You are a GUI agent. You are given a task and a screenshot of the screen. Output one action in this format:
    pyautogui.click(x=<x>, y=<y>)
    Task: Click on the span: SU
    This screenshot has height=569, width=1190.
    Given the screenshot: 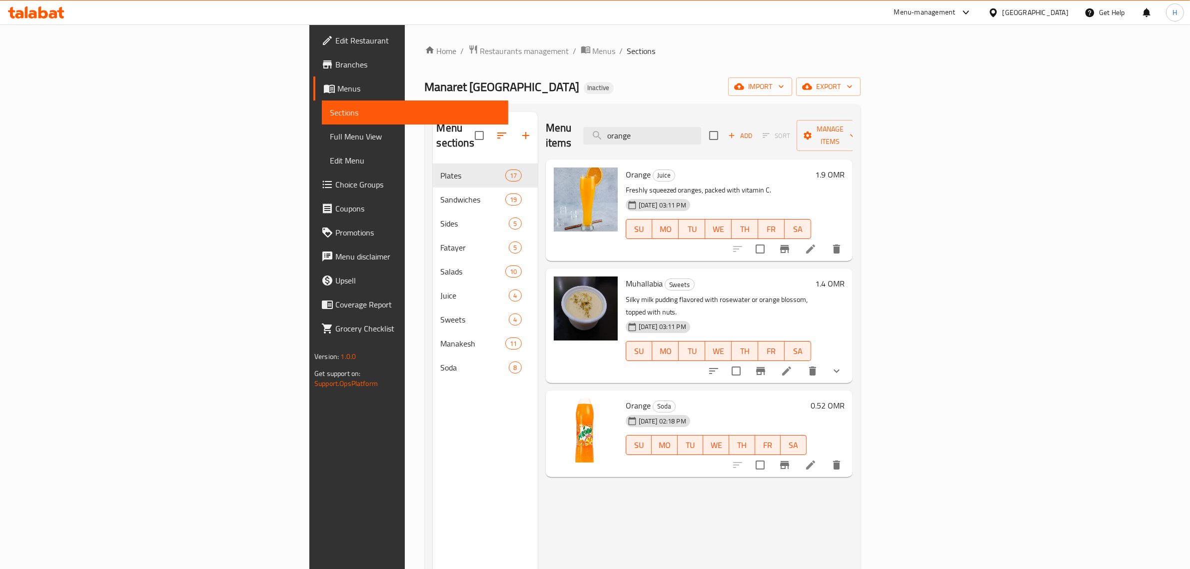 What is the action you would take?
    pyautogui.click(x=639, y=445)
    